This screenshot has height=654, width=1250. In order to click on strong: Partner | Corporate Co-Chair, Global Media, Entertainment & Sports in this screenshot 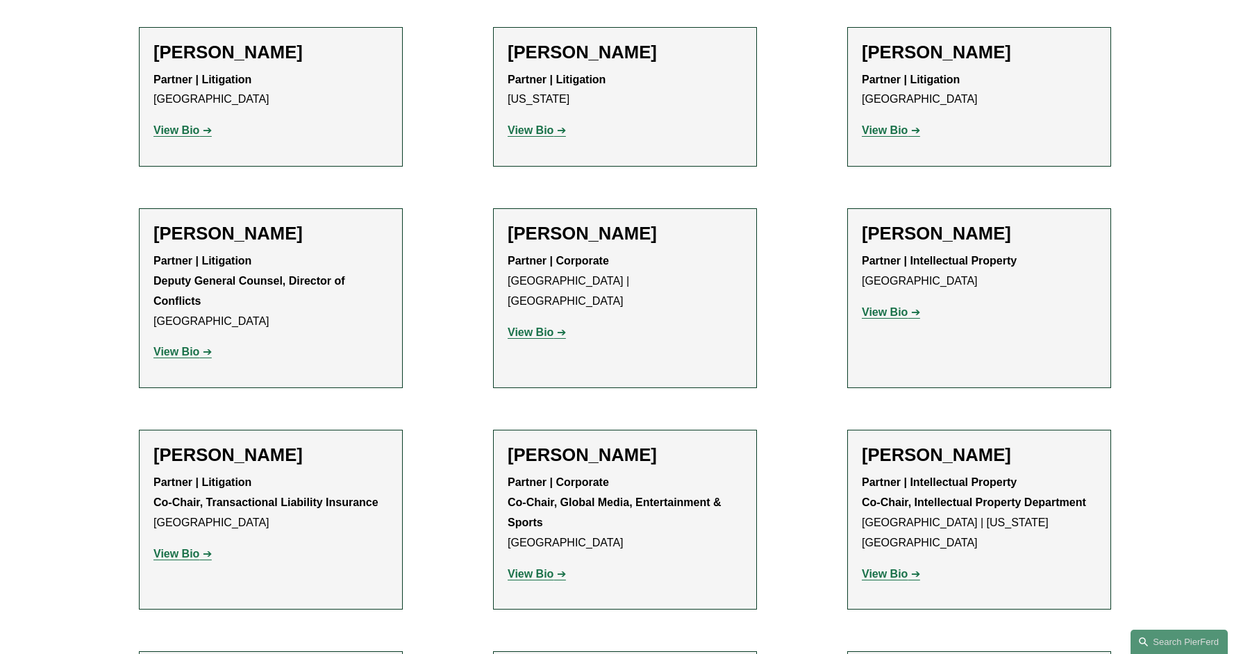, I will do `click(616, 502)`.